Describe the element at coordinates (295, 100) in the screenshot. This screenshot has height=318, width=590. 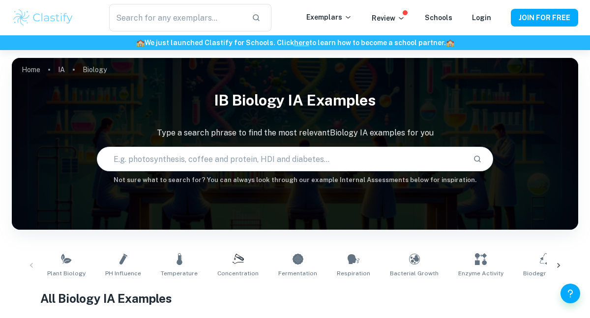
I see `h1: IB Biology IA examples` at that location.